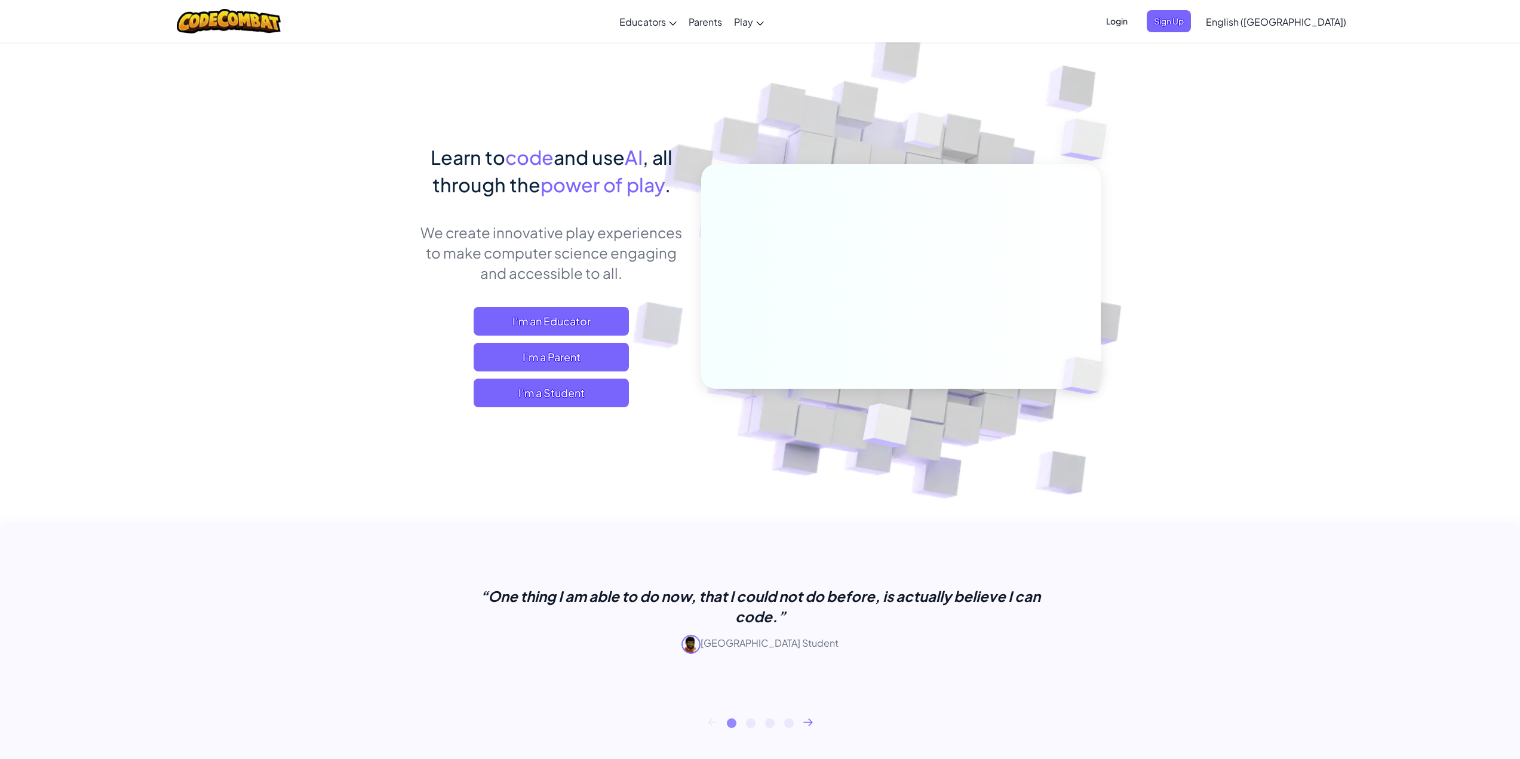 Image resolution: width=1520 pixels, height=759 pixels. What do you see at coordinates (551, 357) in the screenshot?
I see `a: I'm a Parent` at bounding box center [551, 357].